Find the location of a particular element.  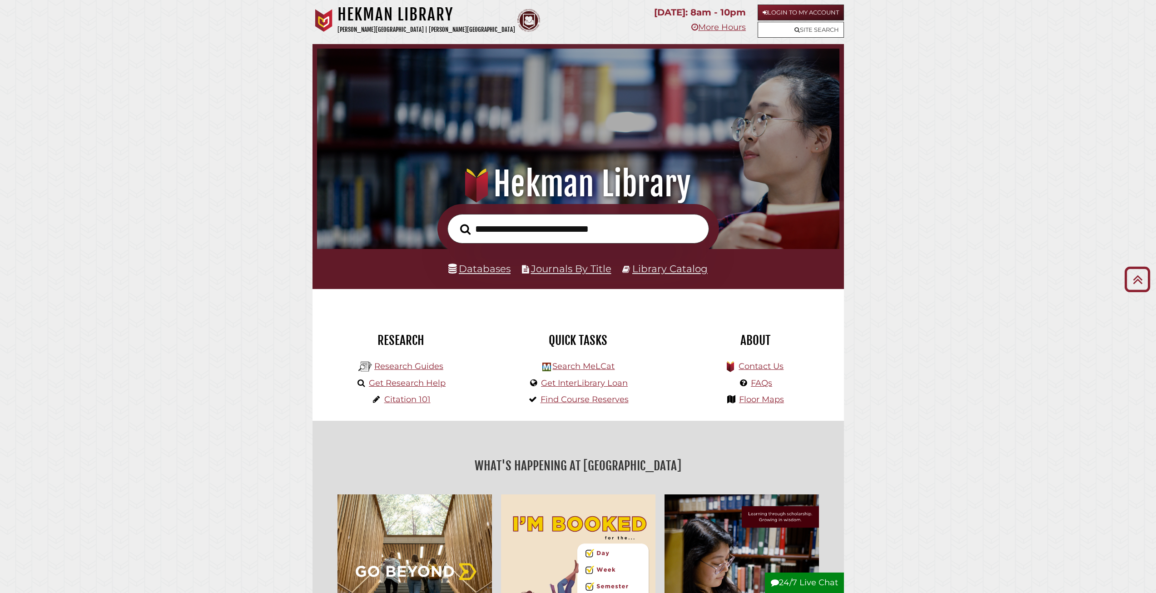

a: Login to My Account is located at coordinates (801, 12).